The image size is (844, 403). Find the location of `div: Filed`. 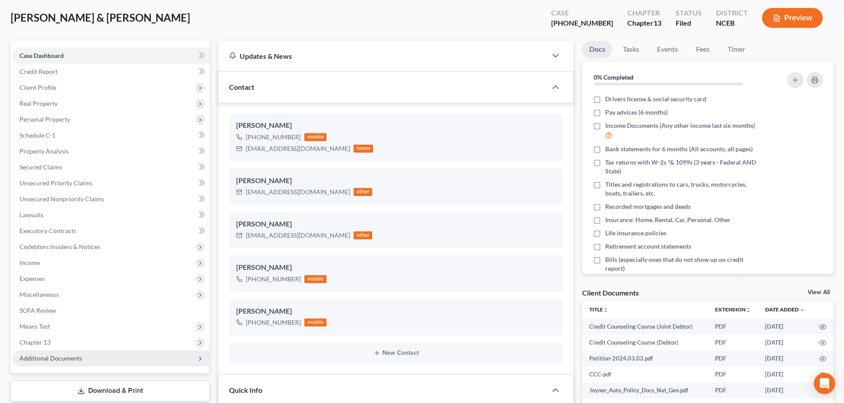

div: Filed is located at coordinates (688, 23).